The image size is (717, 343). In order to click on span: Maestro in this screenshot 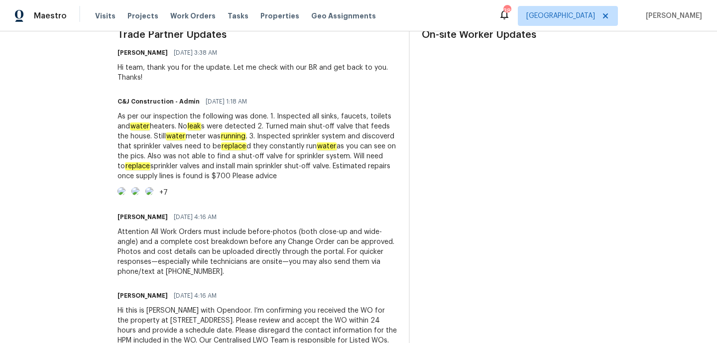, I will do `click(50, 16)`.